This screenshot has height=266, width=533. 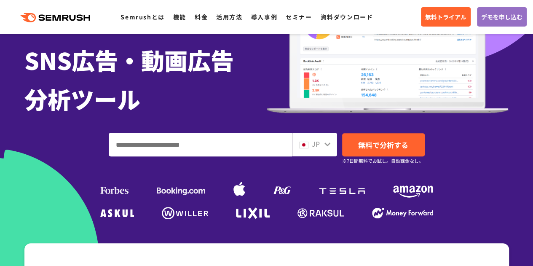 What do you see at coordinates (383, 161) in the screenshot?
I see `small: ※7日間無料でお試し。自動課金なし。` at bounding box center [383, 161].